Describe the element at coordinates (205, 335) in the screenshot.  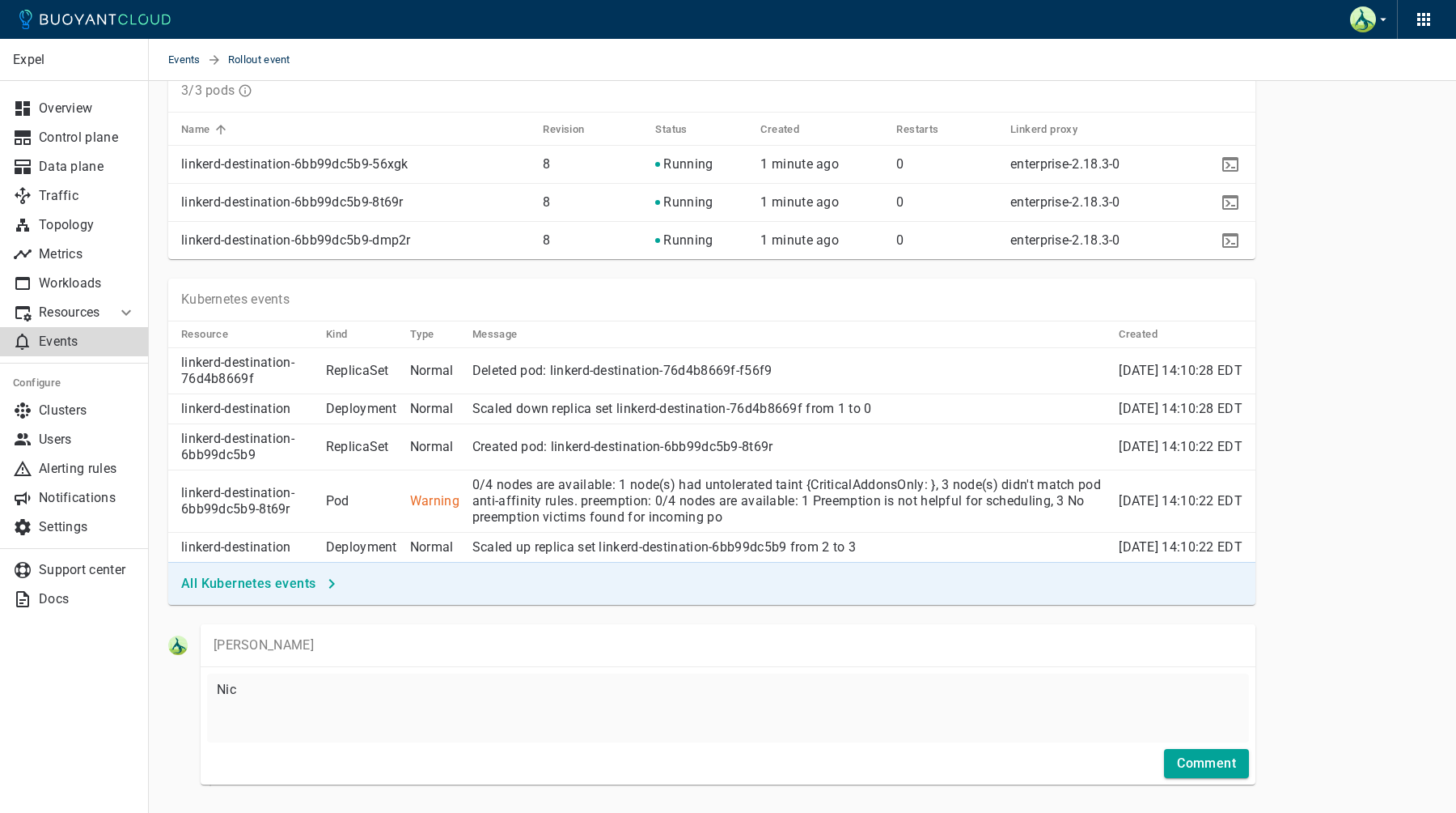
I see `h5: Resource` at that location.